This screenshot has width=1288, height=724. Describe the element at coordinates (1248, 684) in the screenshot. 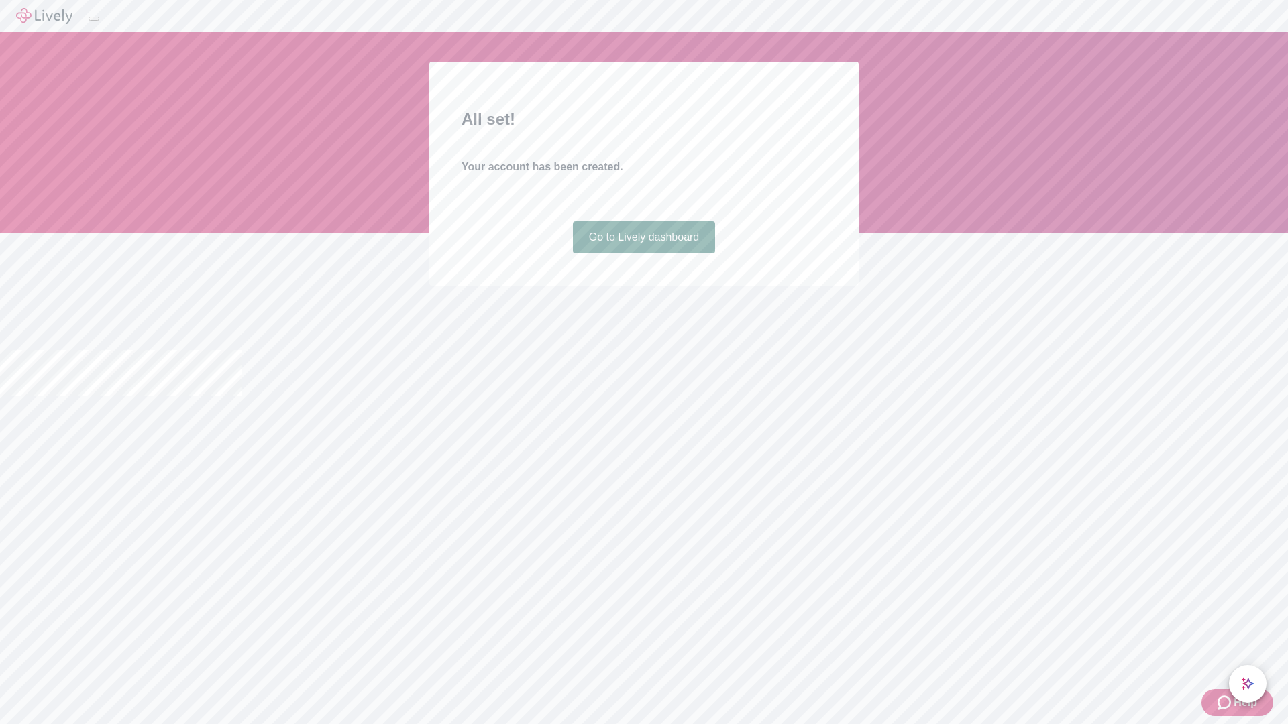

I see `button: chat` at that location.